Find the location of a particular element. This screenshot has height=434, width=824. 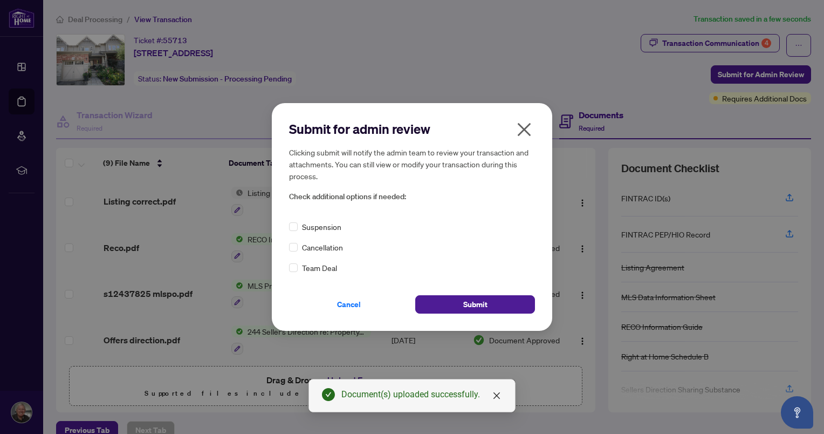

span: check-circle is located at coordinates (328, 394).